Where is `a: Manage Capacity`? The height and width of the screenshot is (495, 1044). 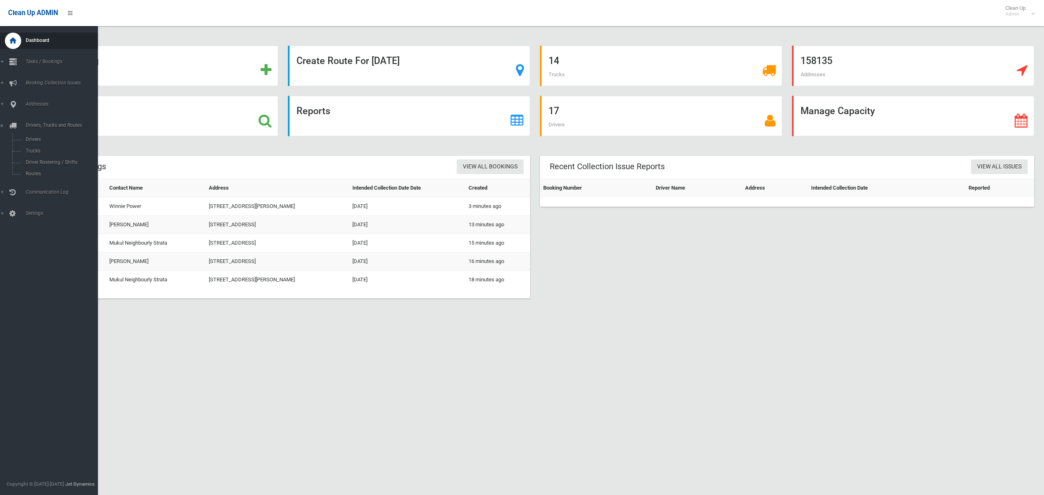 a: Manage Capacity is located at coordinates (913, 116).